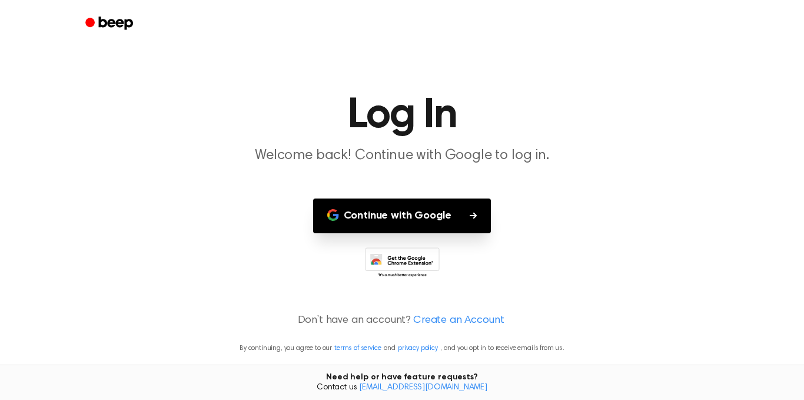  I want to click on span: Contact us, so click(402, 388).